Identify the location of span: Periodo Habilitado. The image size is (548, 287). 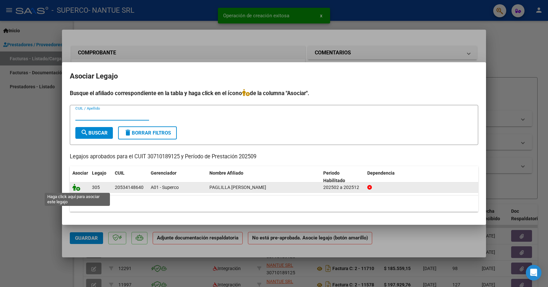
(334, 177).